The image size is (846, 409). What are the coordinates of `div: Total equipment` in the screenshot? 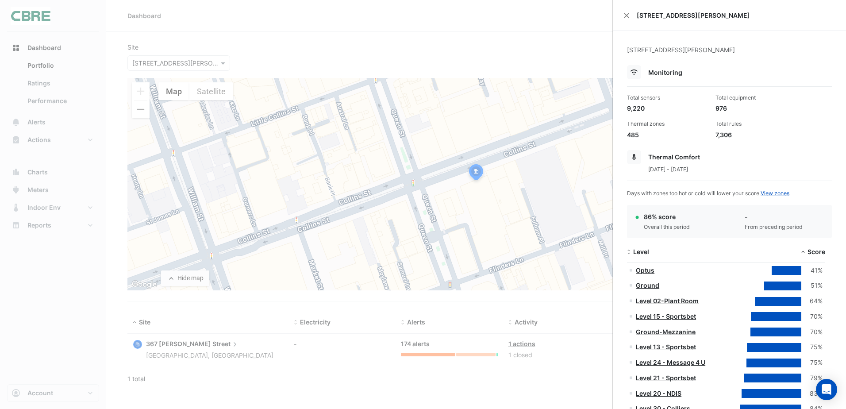 It's located at (756, 98).